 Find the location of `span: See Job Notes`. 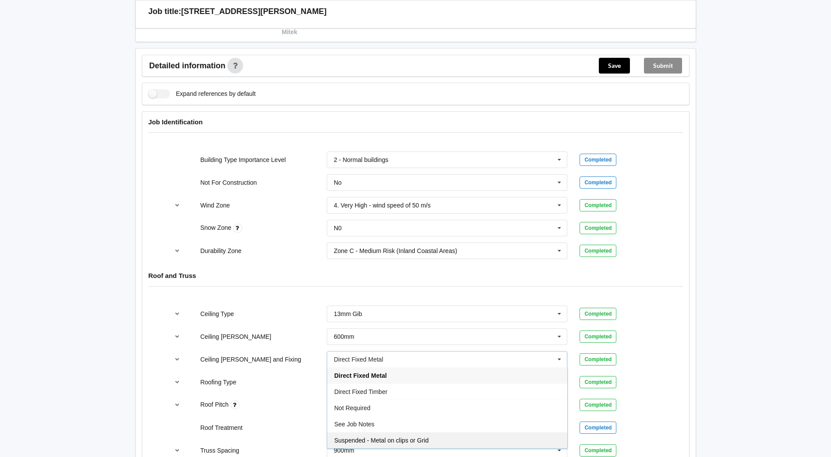

span: See Job Notes is located at coordinates (354, 424).